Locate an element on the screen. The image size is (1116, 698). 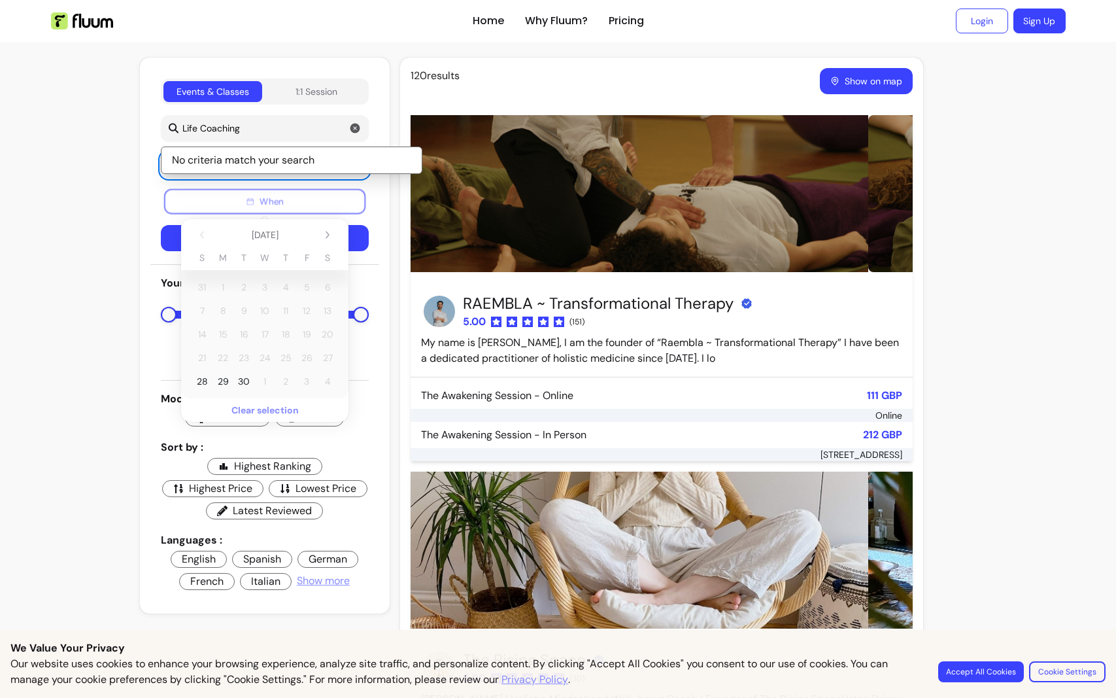
a: Why Fluum? is located at coordinates (556, 21).